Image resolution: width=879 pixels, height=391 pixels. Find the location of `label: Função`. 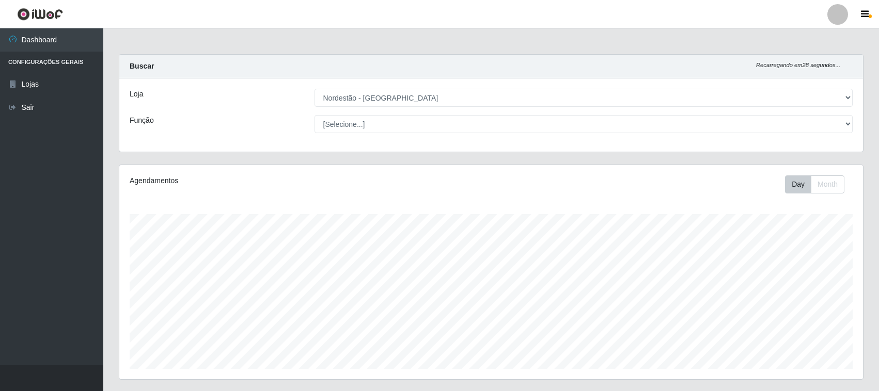

label: Função is located at coordinates (141, 120).